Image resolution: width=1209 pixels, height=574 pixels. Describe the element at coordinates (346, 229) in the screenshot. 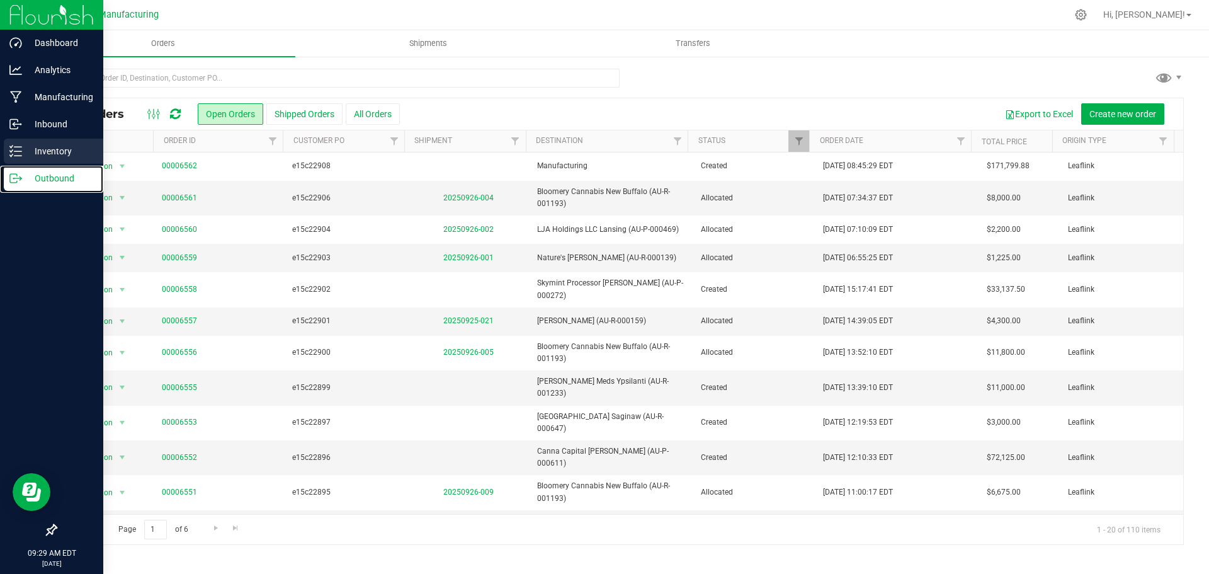

I see `span: e15c22904` at that location.